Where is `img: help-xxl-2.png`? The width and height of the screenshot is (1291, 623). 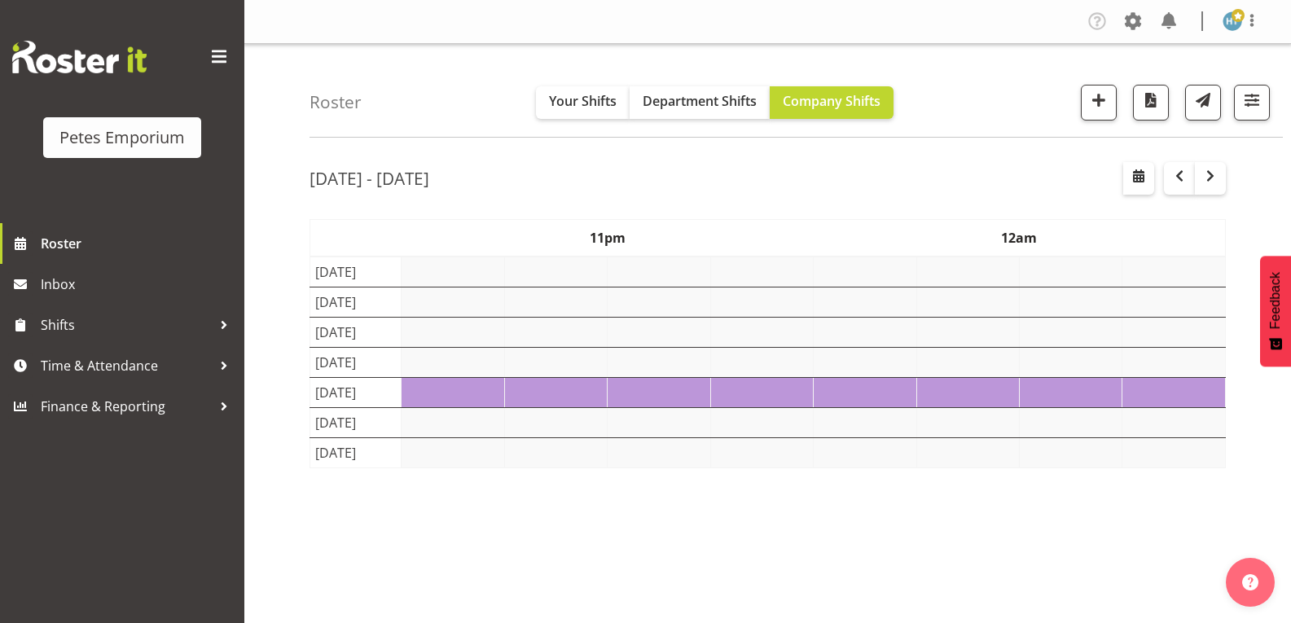
img: help-xxl-2.png is located at coordinates (1251, 582).